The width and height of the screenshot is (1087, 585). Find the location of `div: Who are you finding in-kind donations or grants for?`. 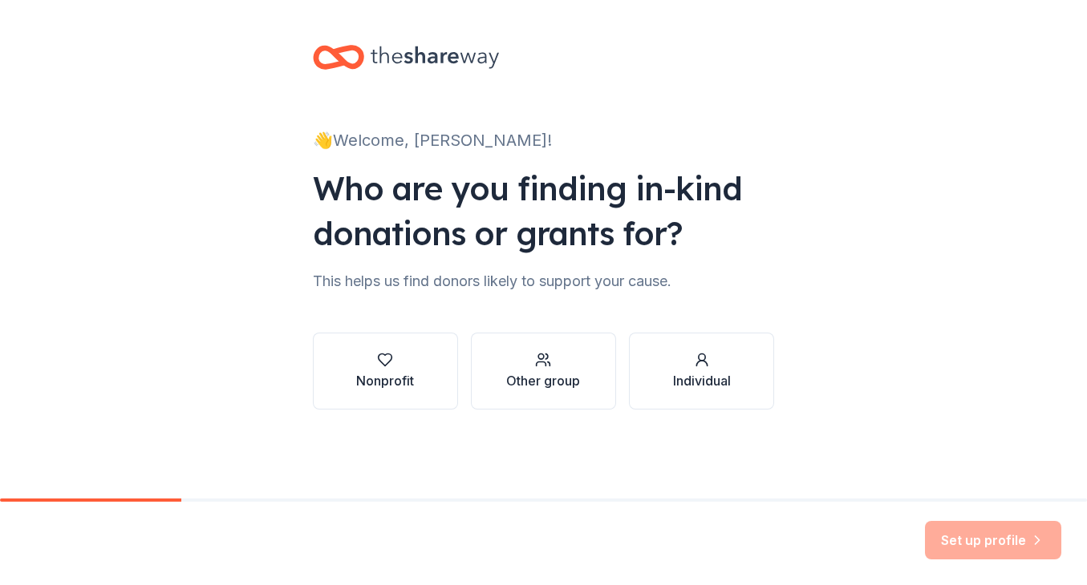

div: Who are you finding in-kind donations or grants for? is located at coordinates (544, 211).